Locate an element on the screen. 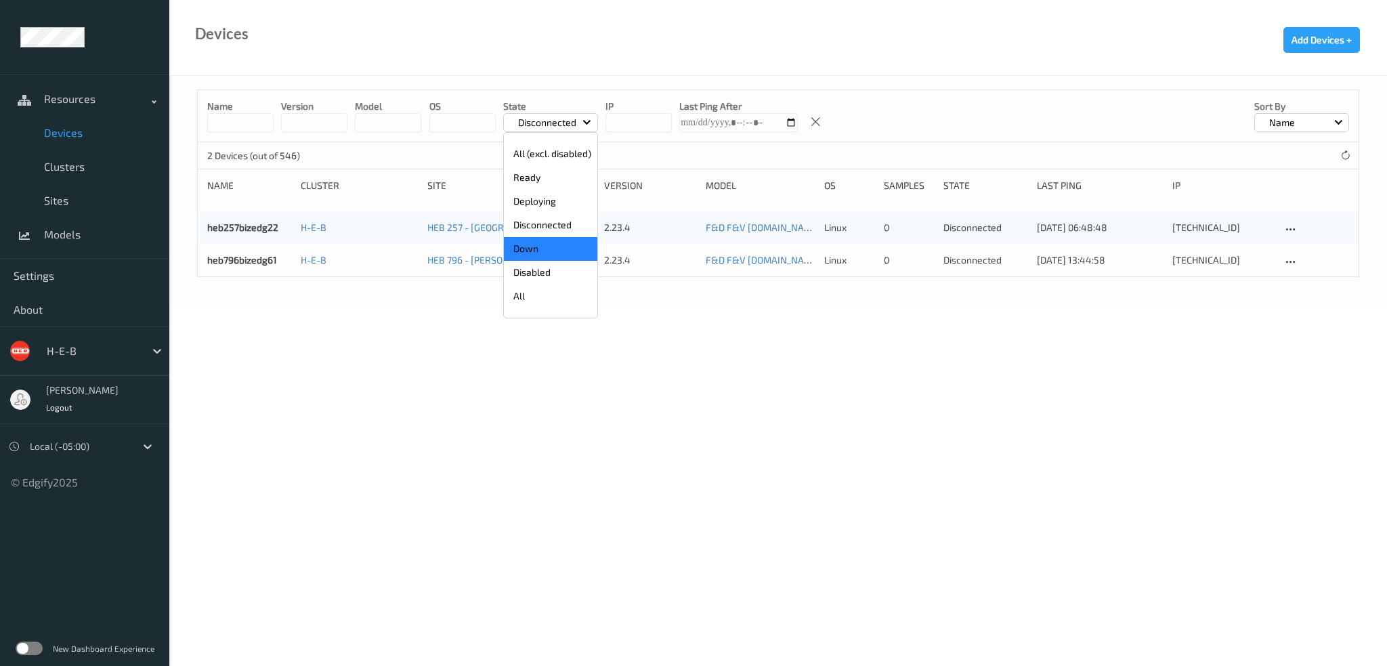 The image size is (1387, 666). div: Samples is located at coordinates (909, 186).